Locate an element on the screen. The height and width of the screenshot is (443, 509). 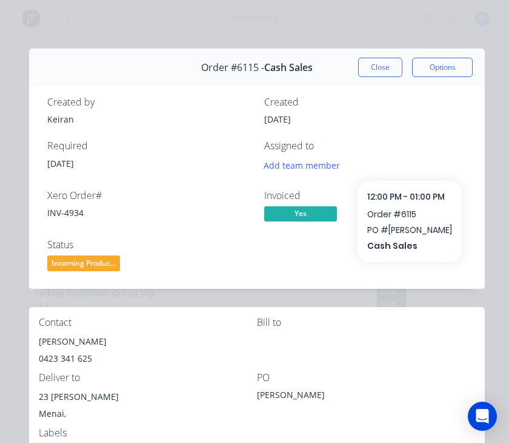
div: Bill to is located at coordinates (366, 322).